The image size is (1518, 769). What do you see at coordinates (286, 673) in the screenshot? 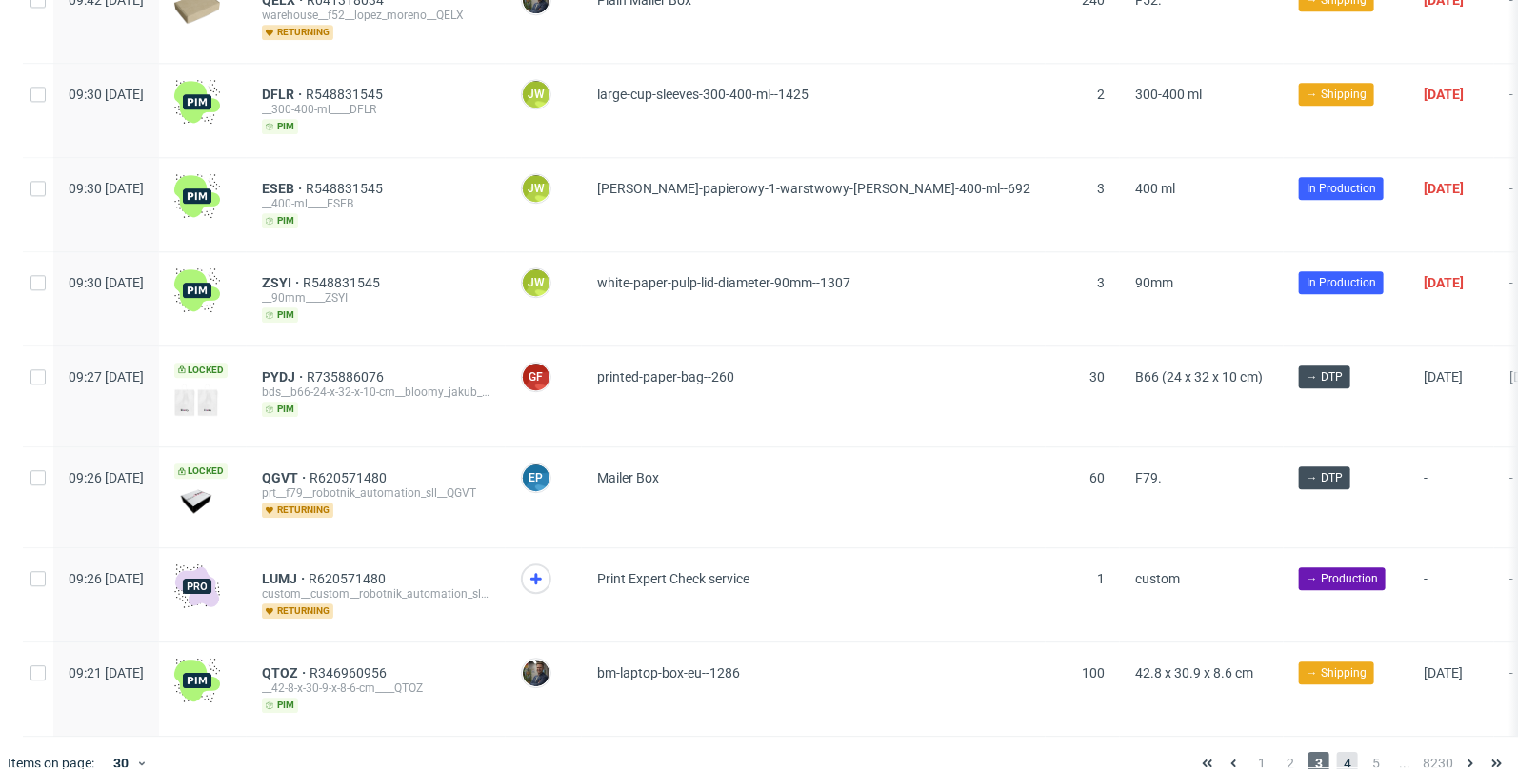
I see `span: QTOZ` at bounding box center [286, 673].